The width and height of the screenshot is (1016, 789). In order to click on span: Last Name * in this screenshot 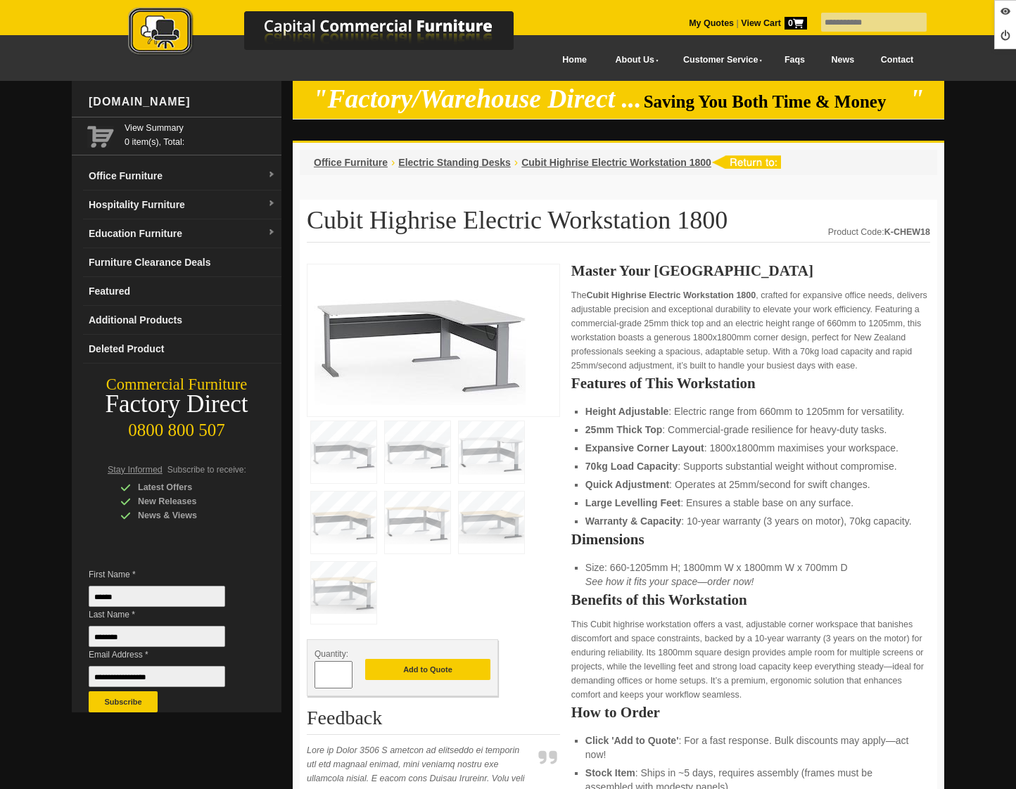, I will do `click(167, 615)`.